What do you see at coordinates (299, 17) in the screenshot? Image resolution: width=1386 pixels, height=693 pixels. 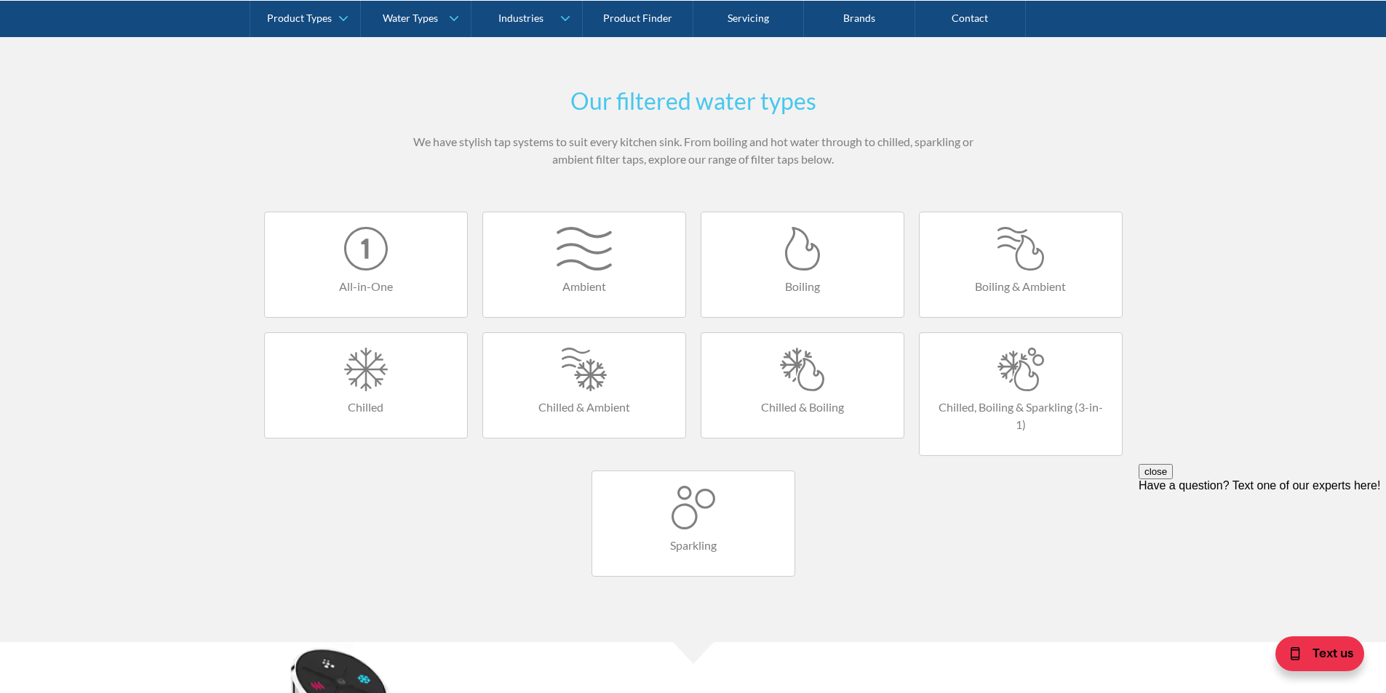 I see `div: Product Types` at bounding box center [299, 17].